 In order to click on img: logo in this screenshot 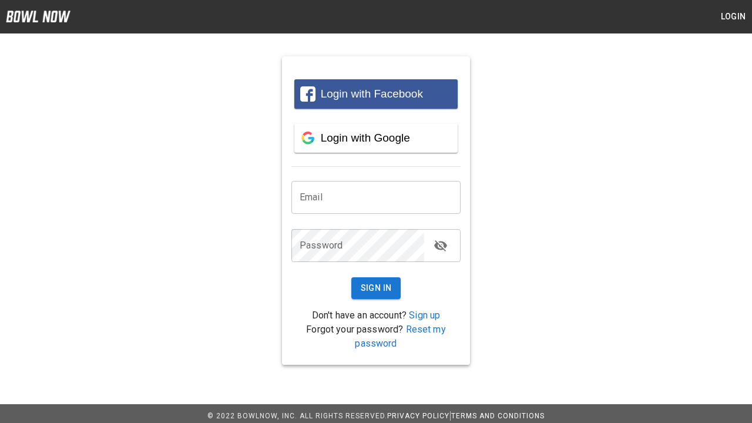, I will do `click(38, 16)`.